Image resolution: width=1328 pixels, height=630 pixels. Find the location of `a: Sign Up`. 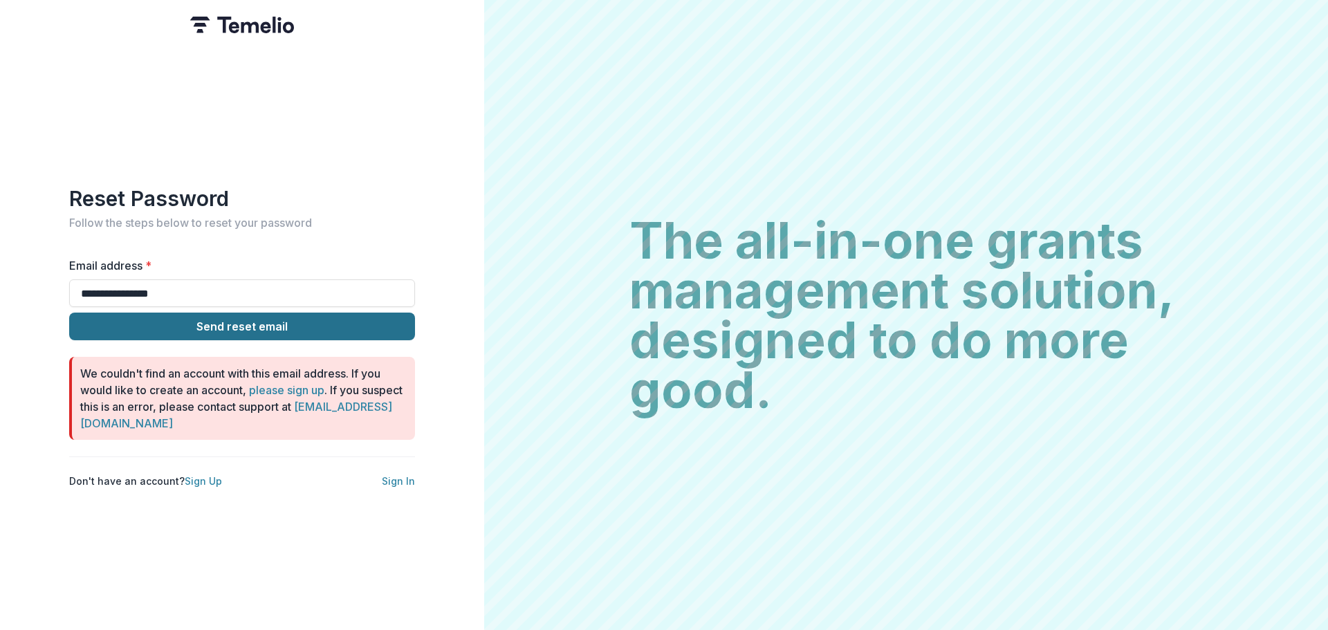

a: Sign Up is located at coordinates (203, 481).